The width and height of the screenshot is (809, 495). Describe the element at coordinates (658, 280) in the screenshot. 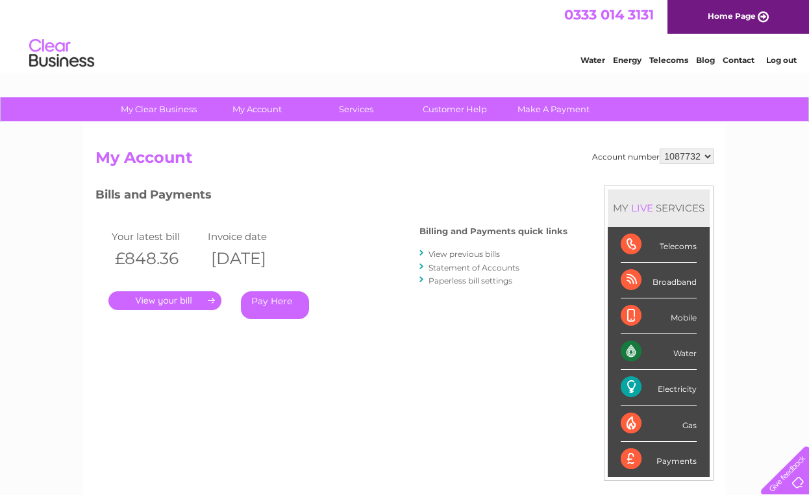

I see `div: Broadband` at that location.